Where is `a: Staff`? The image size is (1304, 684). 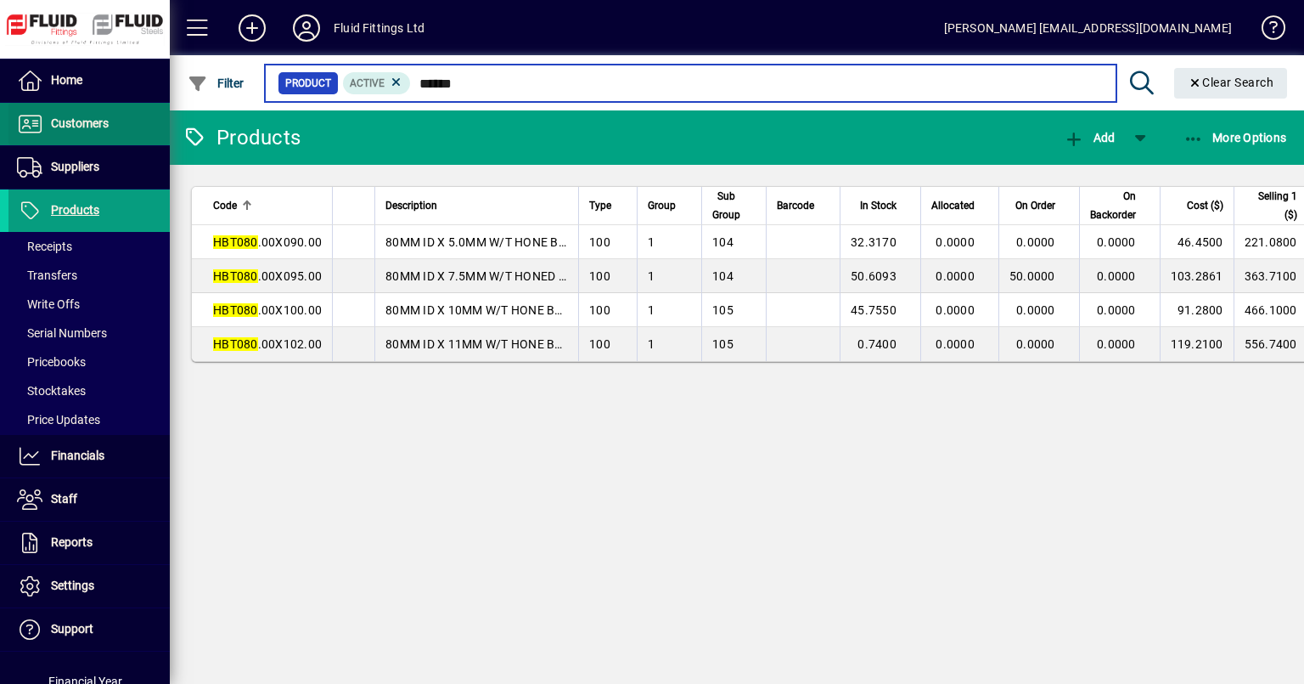
a: Staff is located at coordinates (89, 499).